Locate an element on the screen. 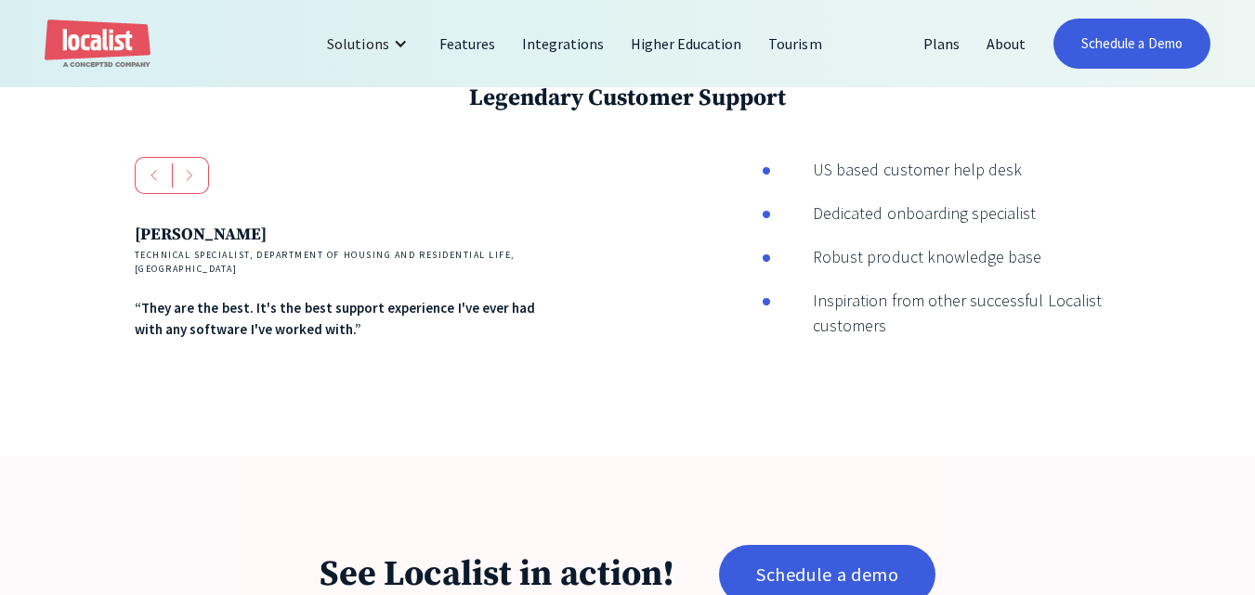  div: “They are the best. It's the best support experience I've ever had with any software I've worked ... is located at coordinates (336, 319).